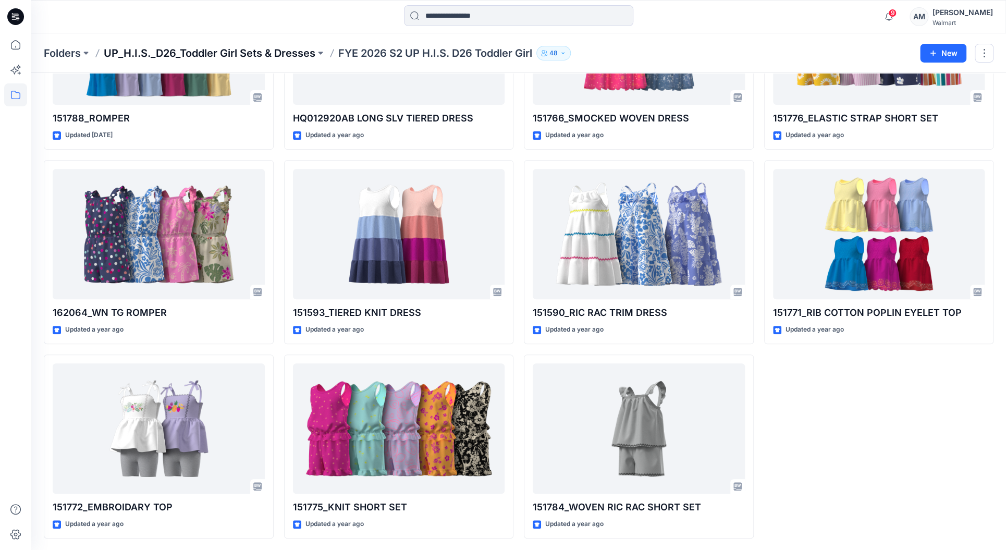 Image resolution: width=1006 pixels, height=550 pixels. What do you see at coordinates (209, 53) in the screenshot?
I see `a: UP_H.I.S._D26_Toddler Girl Sets & Dresses` at bounding box center [209, 53].